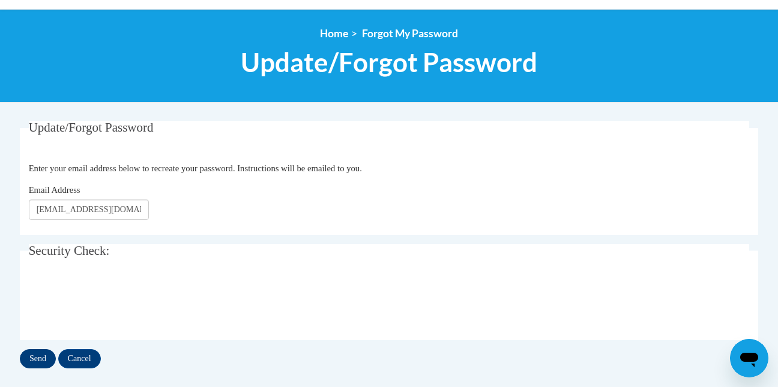 This screenshot has width=778, height=387. Describe the element at coordinates (334, 33) in the screenshot. I see `a: Home` at that location.